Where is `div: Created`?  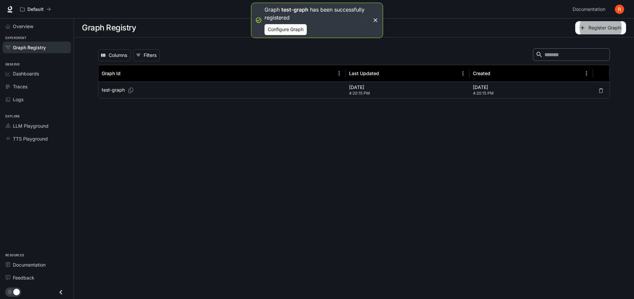
div: Created is located at coordinates (482, 73).